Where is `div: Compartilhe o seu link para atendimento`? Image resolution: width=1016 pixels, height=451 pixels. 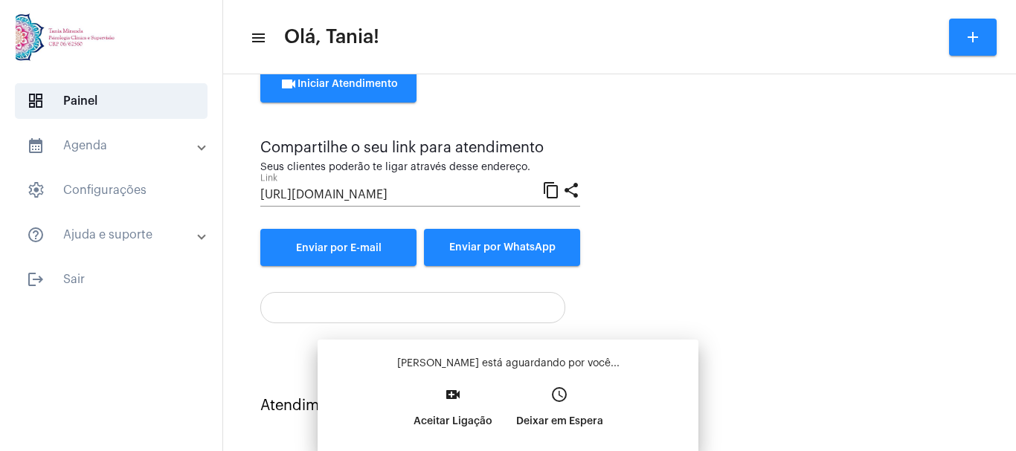 div: Compartilhe o seu link para atendimento is located at coordinates (420, 148).